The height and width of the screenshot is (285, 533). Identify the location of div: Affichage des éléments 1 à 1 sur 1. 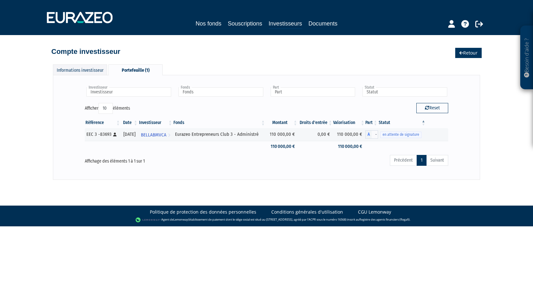
(158, 159).